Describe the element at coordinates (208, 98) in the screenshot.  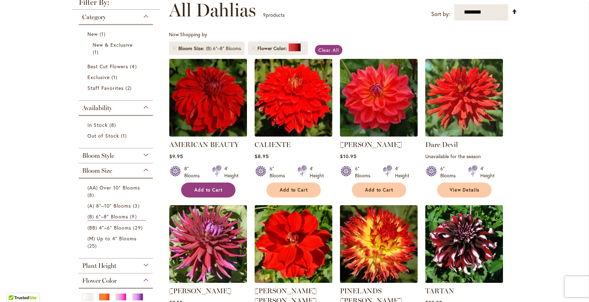
I see `img: AMERICAN BEAUTY` at that location.